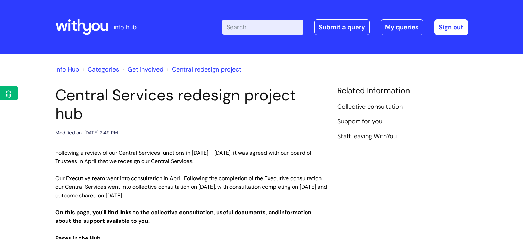 Image resolution: width=523 pixels, height=239 pixels. What do you see at coordinates (103, 69) in the screenshot?
I see `a: Categories` at bounding box center [103, 69].